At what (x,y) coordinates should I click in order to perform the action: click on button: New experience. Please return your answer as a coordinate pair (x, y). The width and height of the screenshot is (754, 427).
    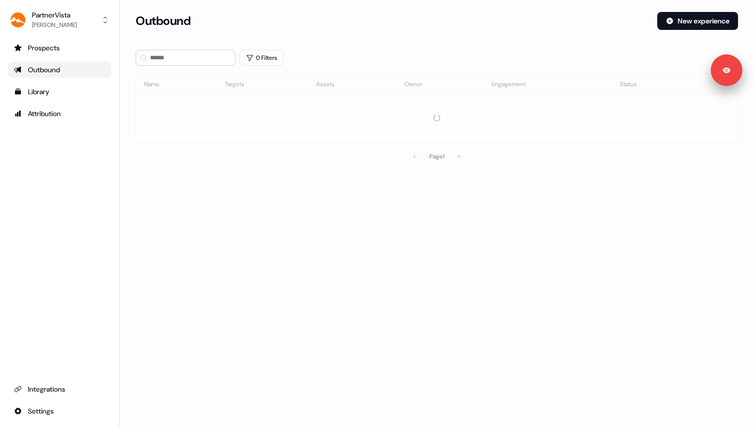
    Looking at the image, I should click on (697, 21).